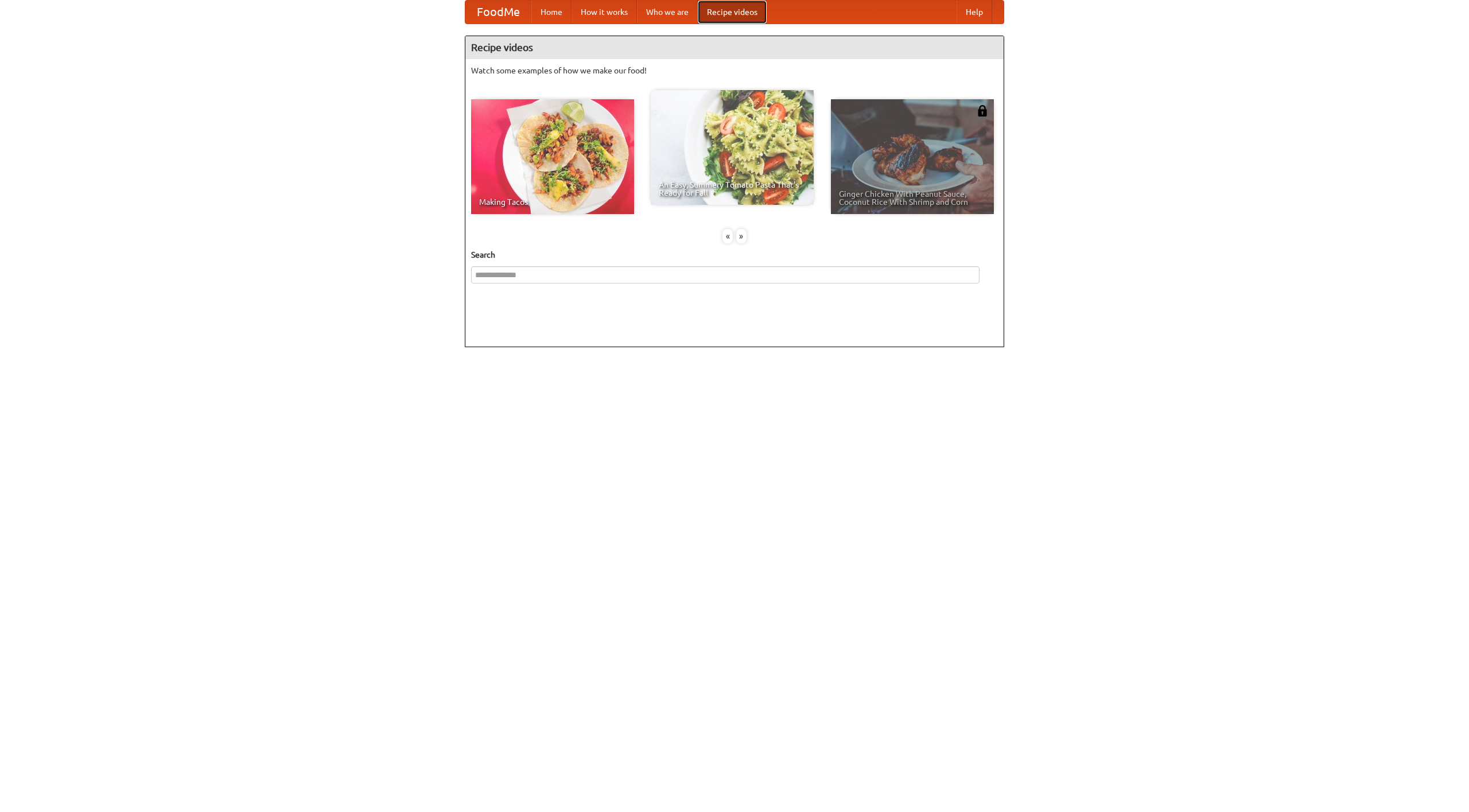 This screenshot has width=1469, height=812. Describe the element at coordinates (551, 12) in the screenshot. I see `a: Home` at that location.